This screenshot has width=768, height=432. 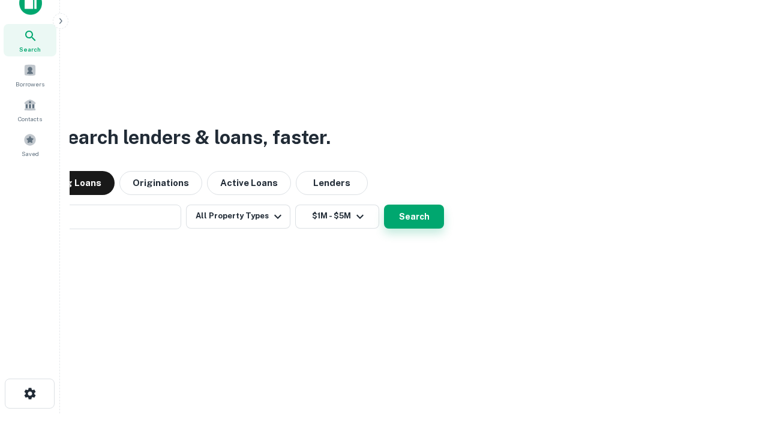 What do you see at coordinates (249, 183) in the screenshot?
I see `button: Active Loans` at bounding box center [249, 183].